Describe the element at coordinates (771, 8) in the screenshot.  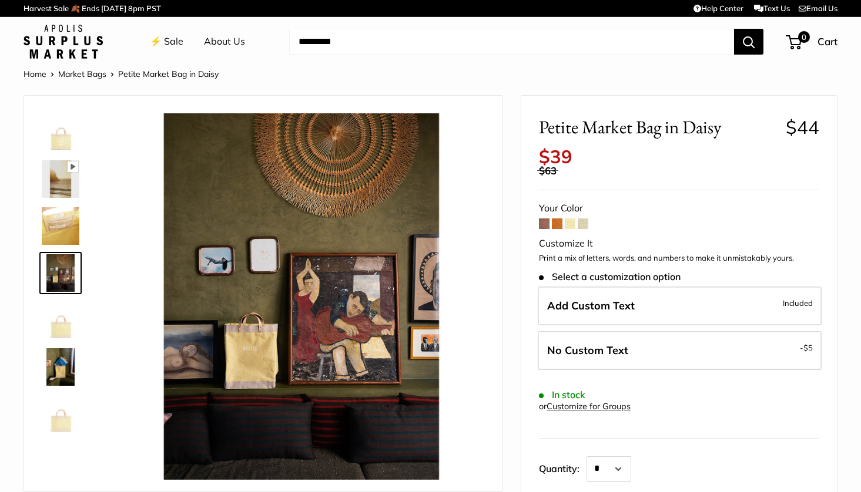
I see `a: Text Us` at that location.